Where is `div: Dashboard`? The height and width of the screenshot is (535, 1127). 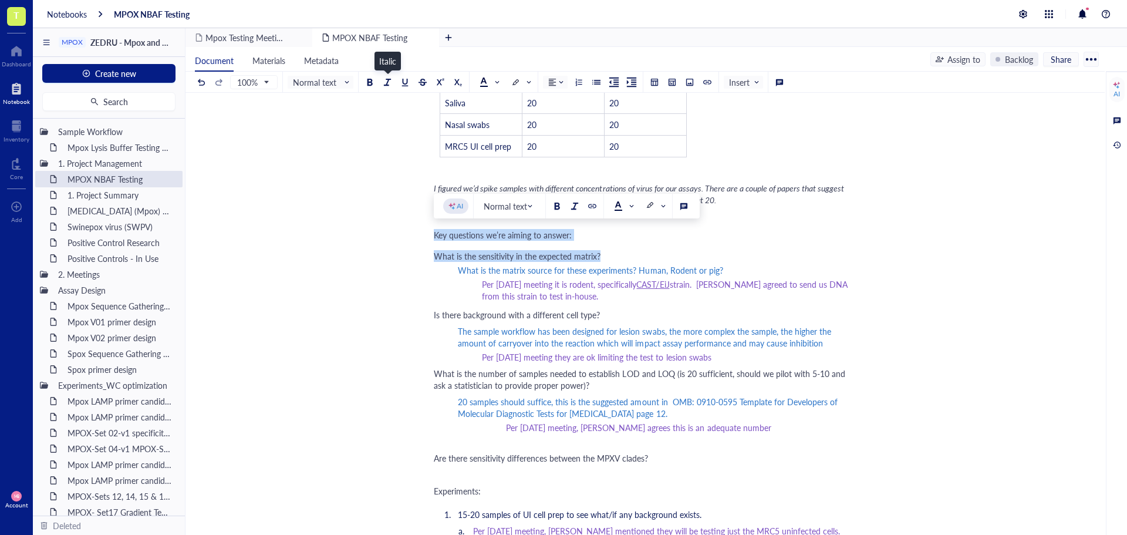 div: Dashboard is located at coordinates (16, 64).